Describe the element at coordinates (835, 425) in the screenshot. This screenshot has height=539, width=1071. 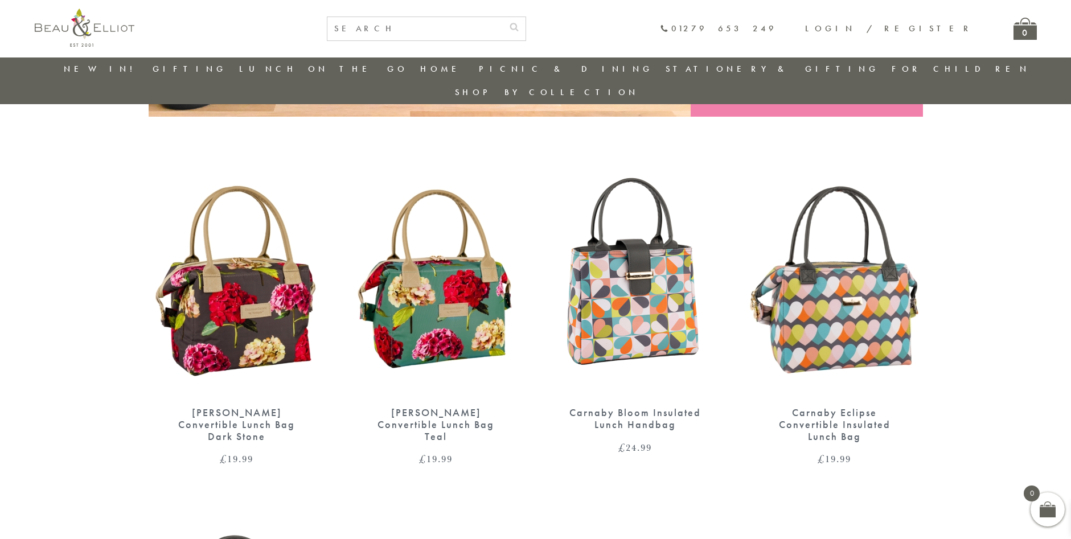
I see `div: Carnaby Eclipse Convertible Insulated Lunch Bag` at that location.